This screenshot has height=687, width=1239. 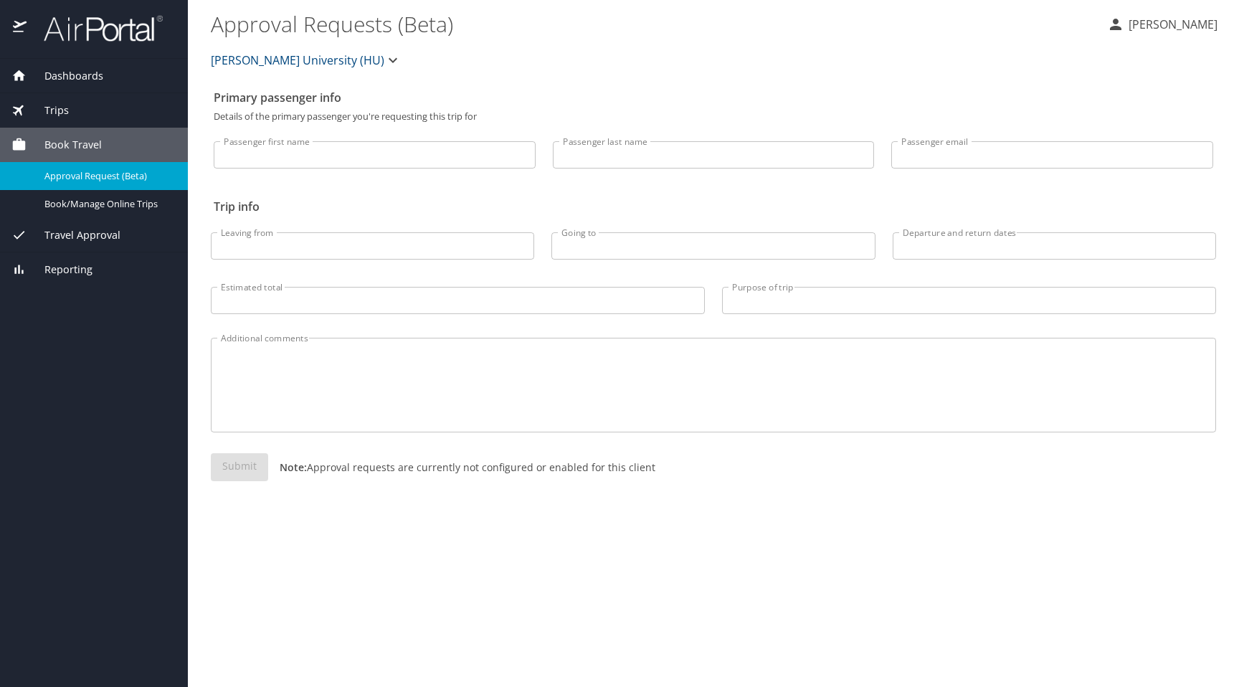 What do you see at coordinates (47, 110) in the screenshot?
I see `span: Trips` at bounding box center [47, 110].